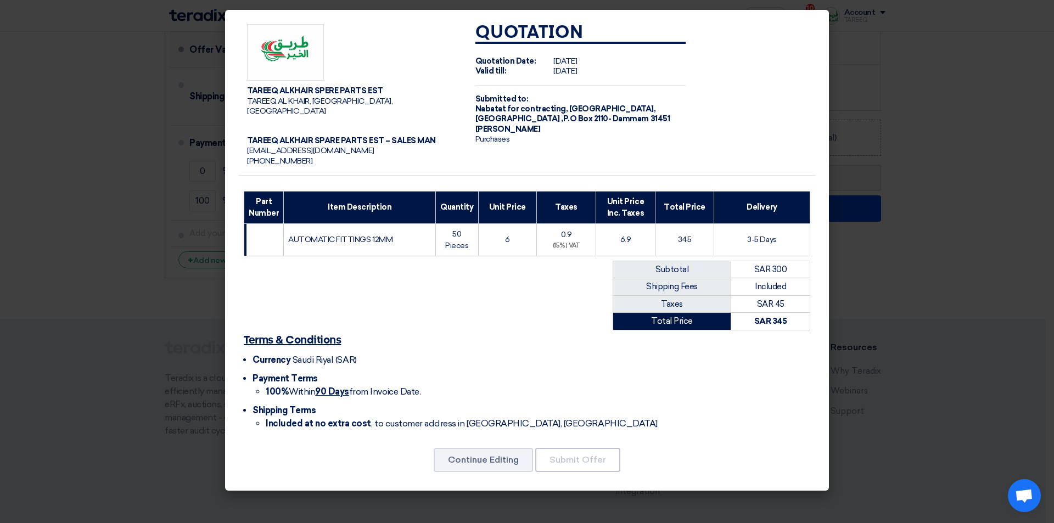 This screenshot has width=1054, height=523. I want to click on strong: Submitted to:, so click(502, 99).